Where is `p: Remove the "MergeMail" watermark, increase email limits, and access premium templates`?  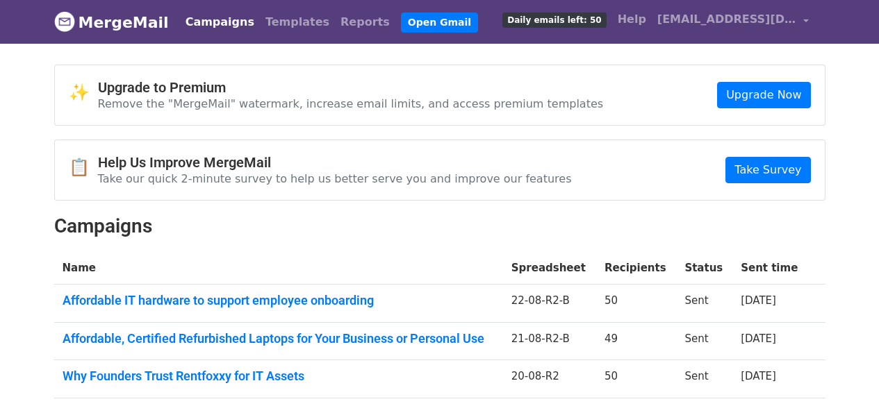
p: Remove the "MergeMail" watermark, increase email limits, and access premium templates is located at coordinates (351, 104).